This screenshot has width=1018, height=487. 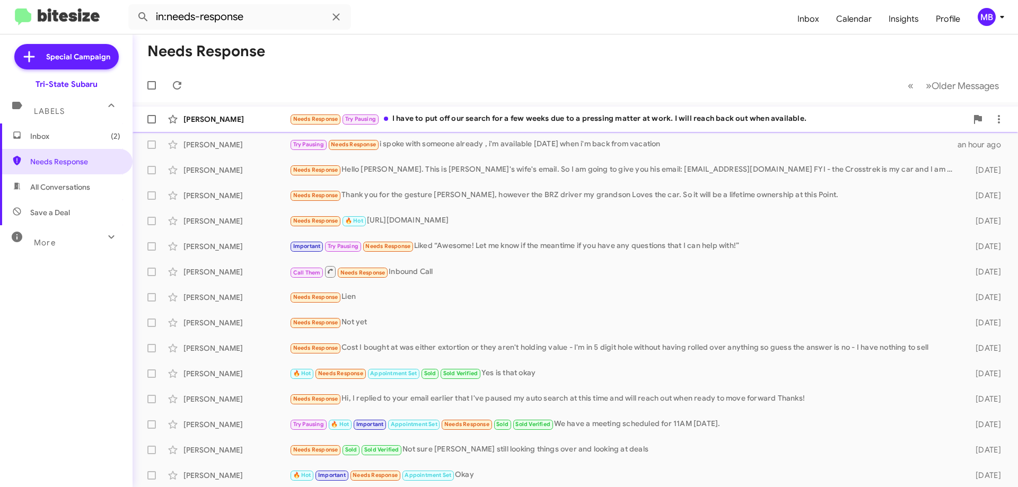 What do you see at coordinates (808, 19) in the screenshot?
I see `a: Inbox` at bounding box center [808, 19].